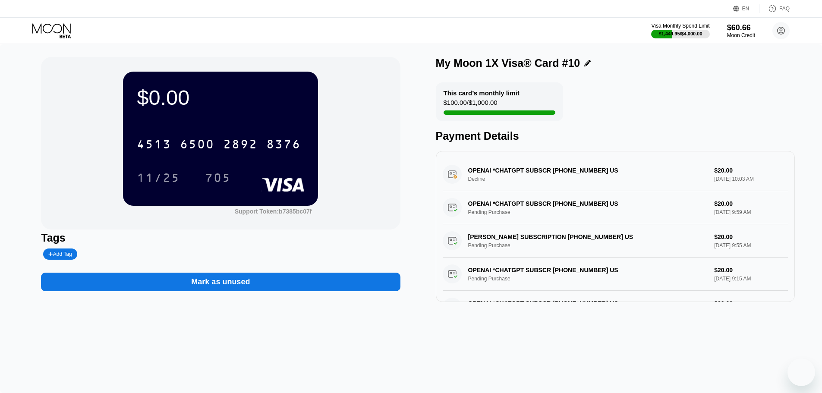  What do you see at coordinates (741, 28) in the screenshot?
I see `div: $60.66` at bounding box center [741, 28].